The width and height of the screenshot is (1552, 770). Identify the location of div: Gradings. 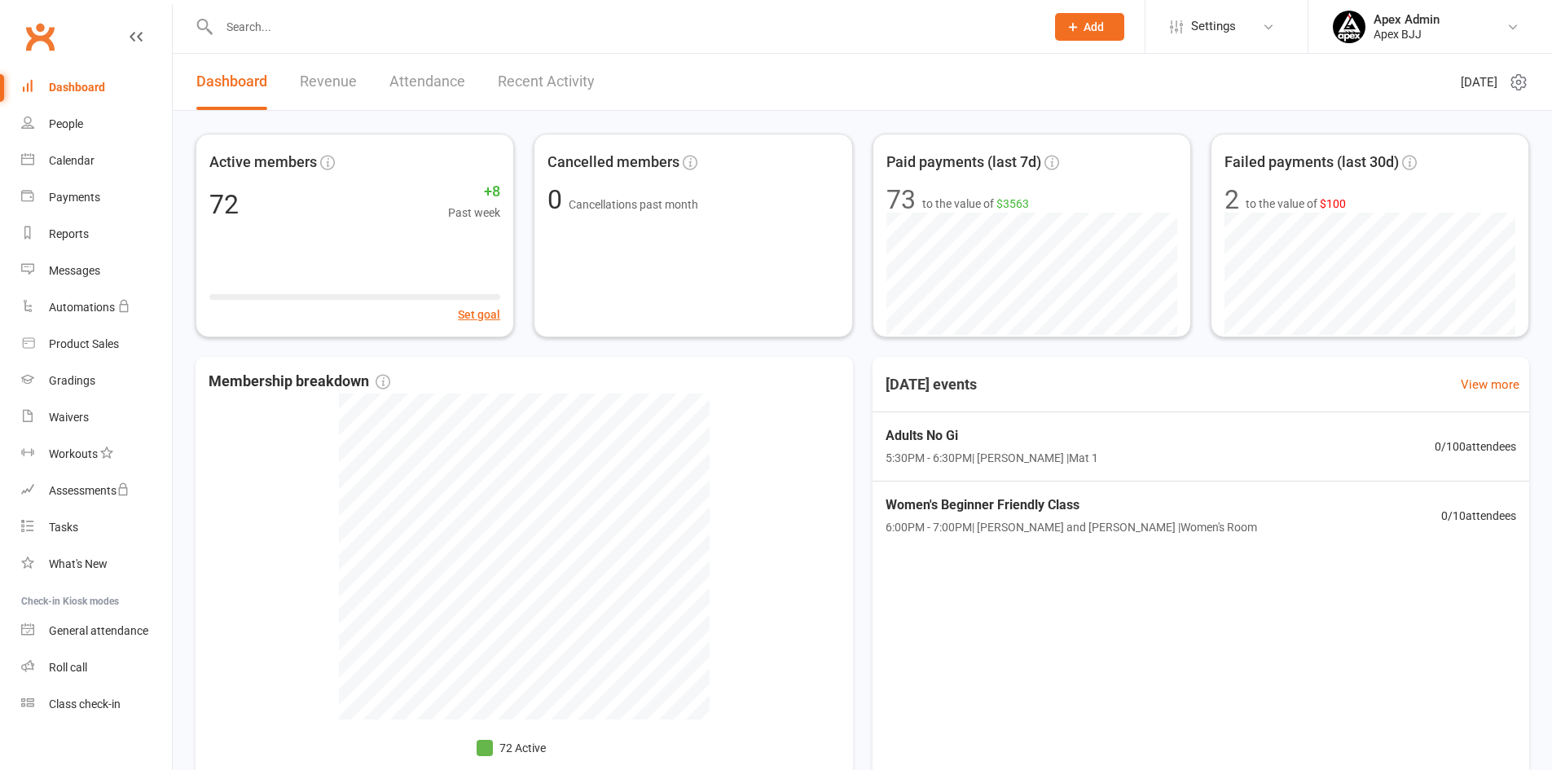
(72, 380).